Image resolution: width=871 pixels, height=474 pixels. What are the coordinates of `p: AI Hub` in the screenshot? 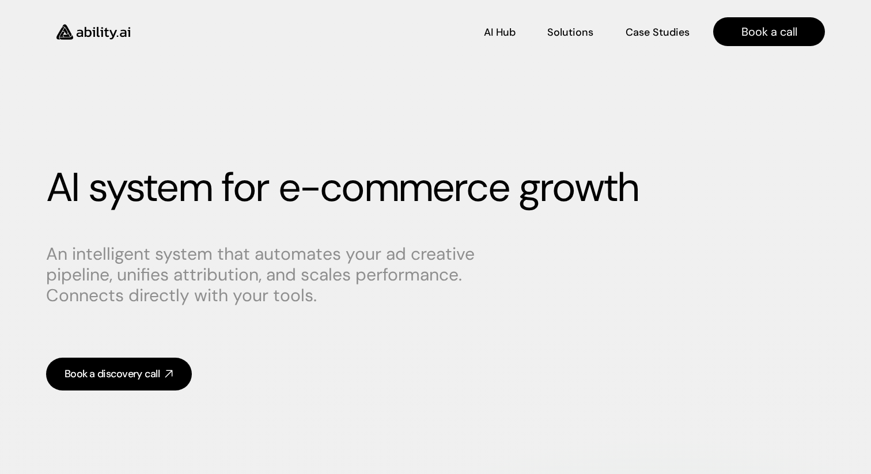 It's located at (499, 32).